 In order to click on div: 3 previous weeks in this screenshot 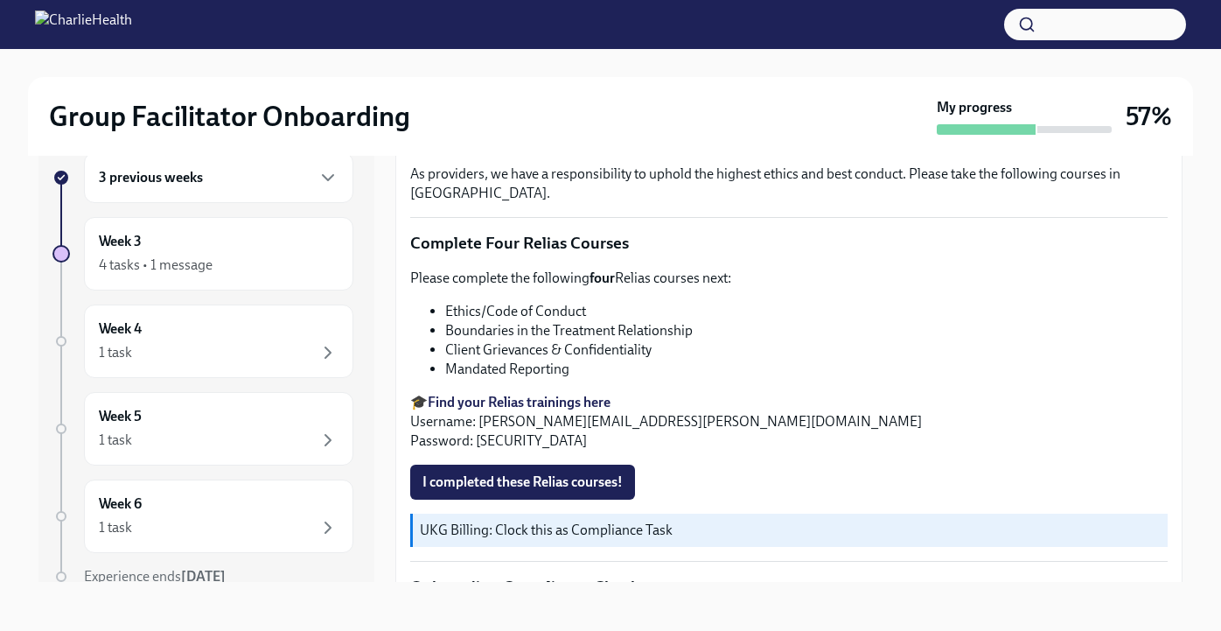, I will do `click(219, 178)`.